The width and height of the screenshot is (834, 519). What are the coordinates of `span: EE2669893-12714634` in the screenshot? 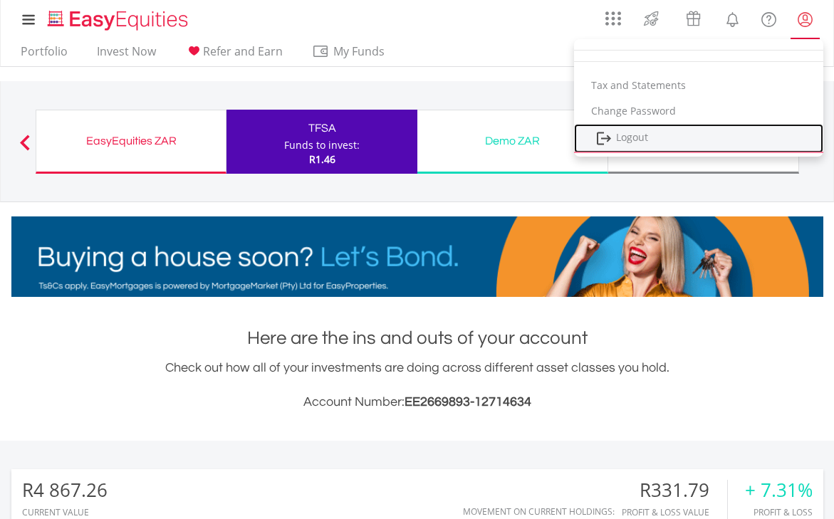 It's located at (468, 402).